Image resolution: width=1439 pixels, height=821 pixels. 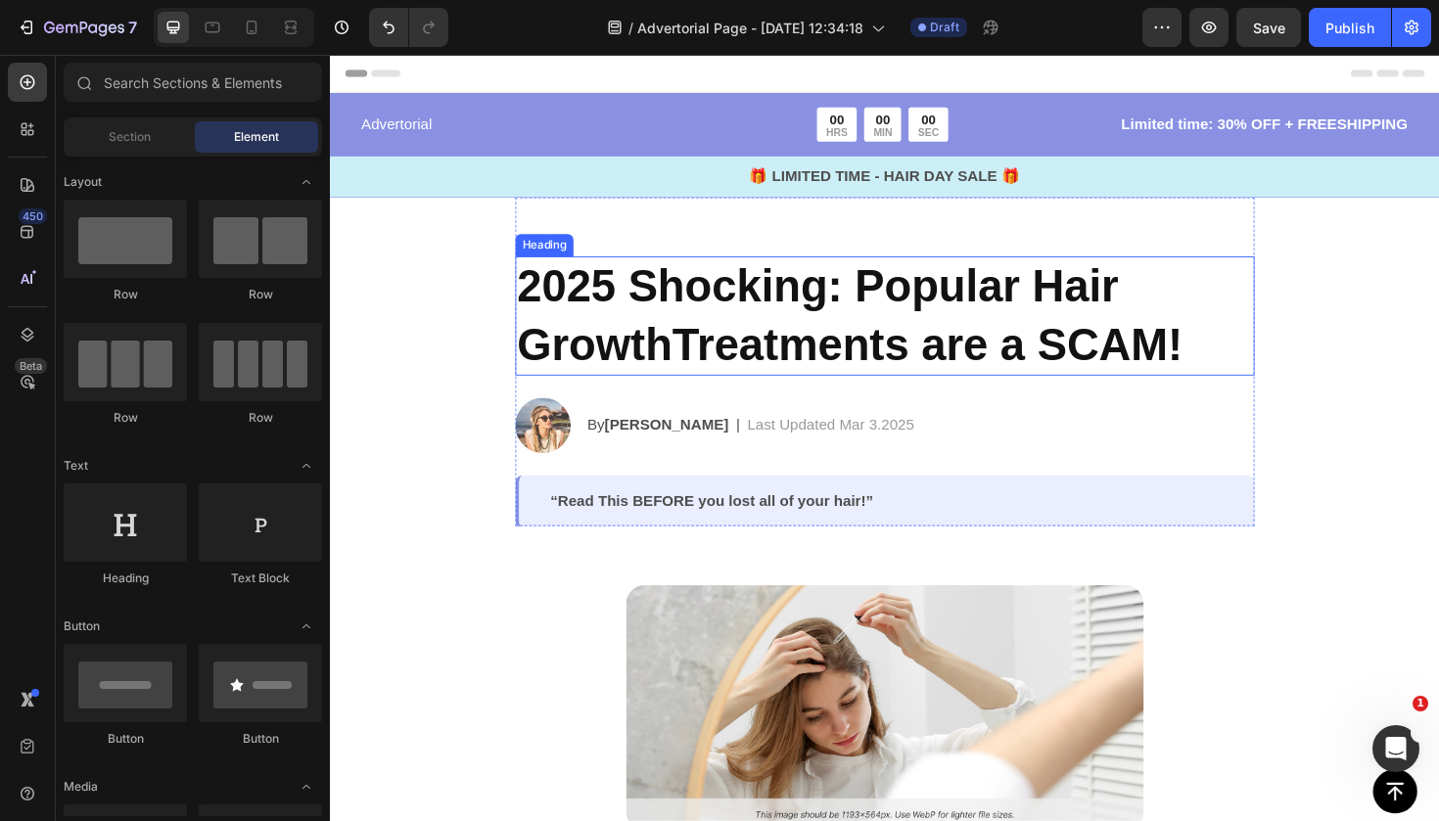 What do you see at coordinates (587, 129) in the screenshot?
I see `p: 🎁 LIMITED TIME - HAIR DAY SALE 🎁` at bounding box center [587, 129].